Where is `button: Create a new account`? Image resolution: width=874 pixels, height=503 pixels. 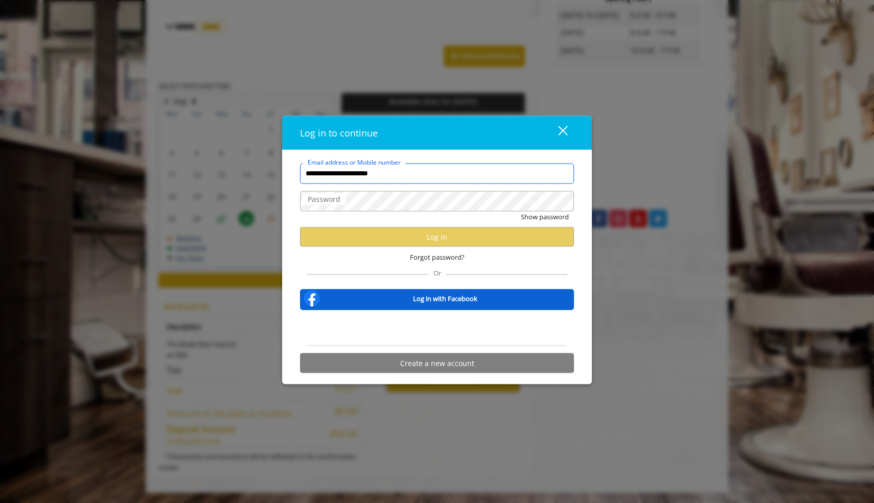
button: Create a new account is located at coordinates (437, 363).